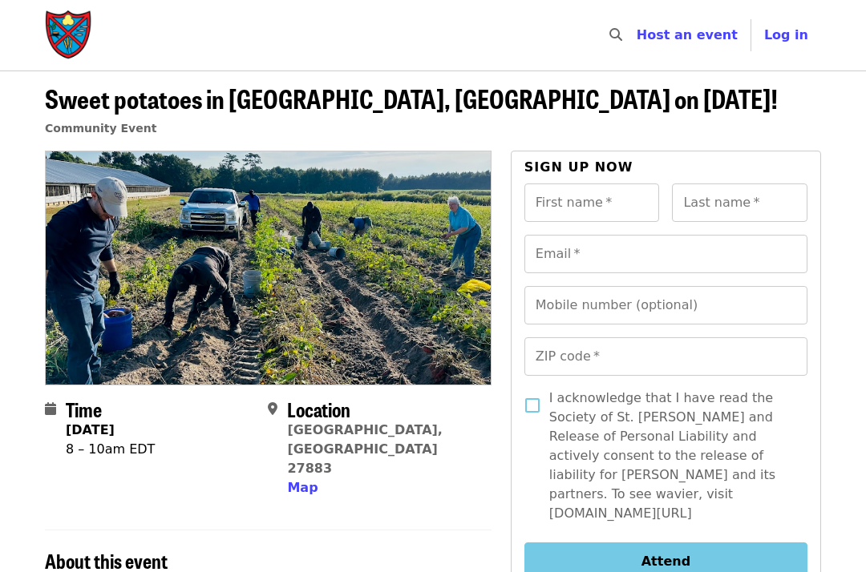 This screenshot has width=866, height=572. Describe the element at coordinates (83, 409) in the screenshot. I see `span: Time` at that location.